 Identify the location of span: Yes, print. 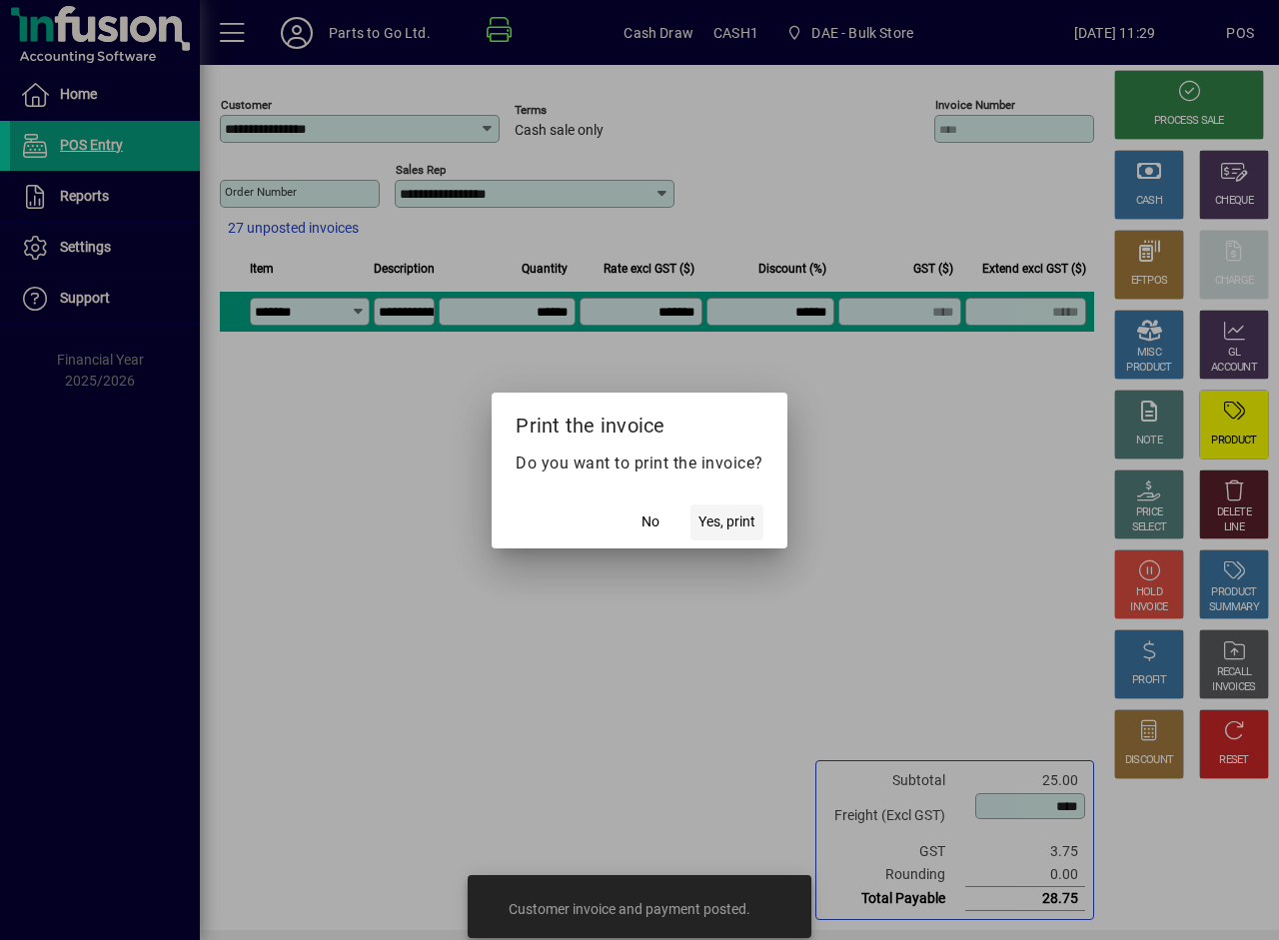
(726, 521).